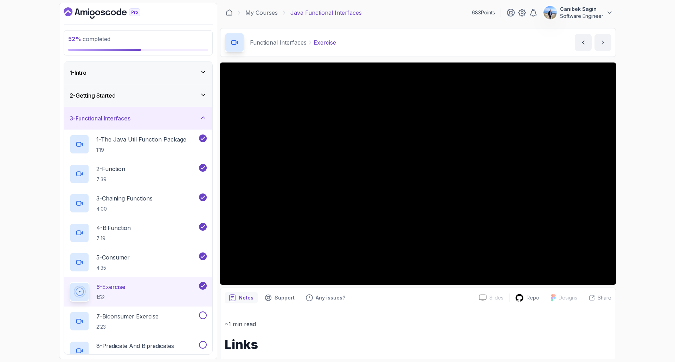 This screenshot has width=675, height=362. I want to click on p: Canibek Sagin, so click(581, 9).